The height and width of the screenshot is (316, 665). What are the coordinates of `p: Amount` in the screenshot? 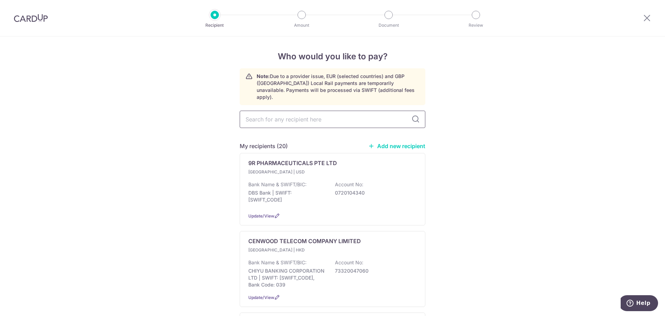 It's located at (302, 25).